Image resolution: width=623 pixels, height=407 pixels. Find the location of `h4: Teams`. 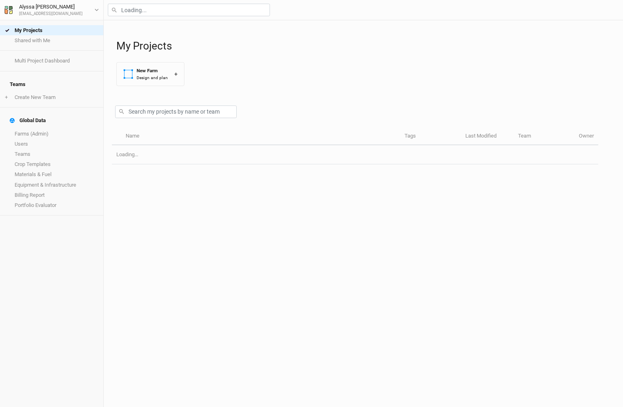

h4: Teams is located at coordinates (51, 84).